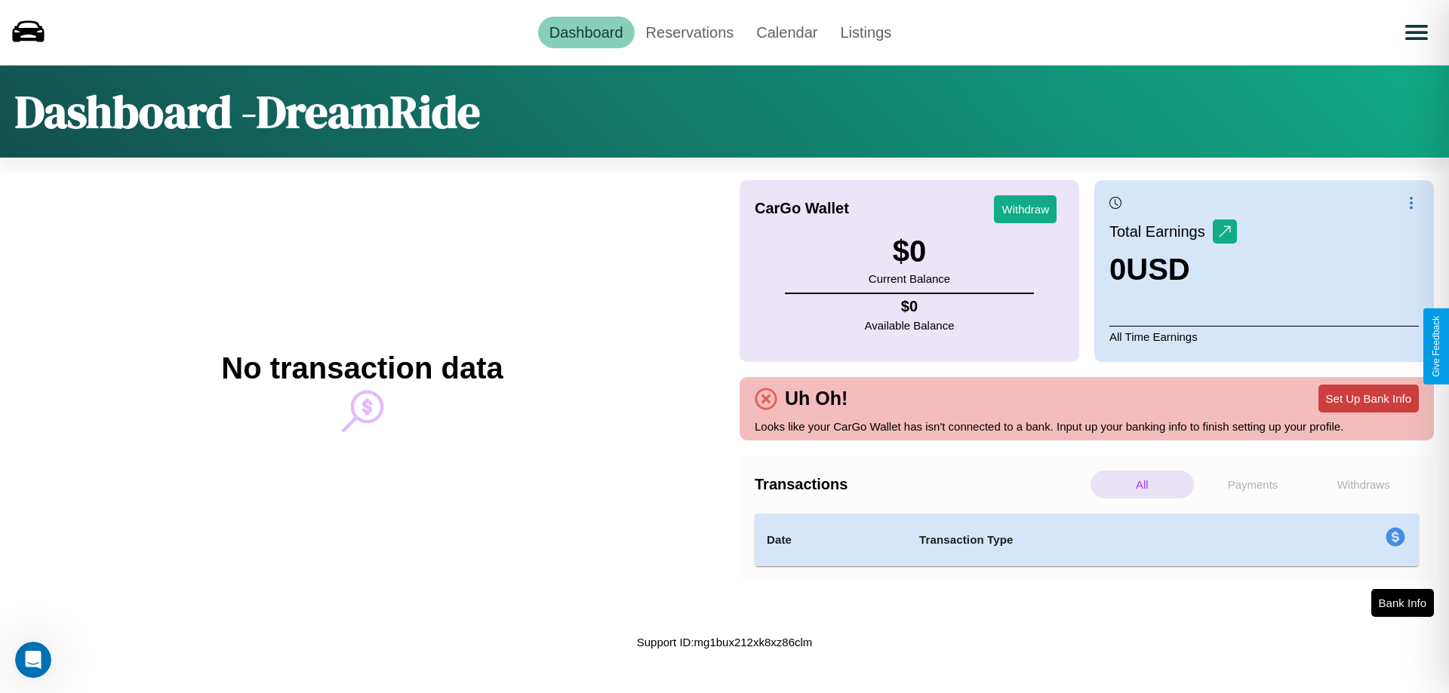 This screenshot has height=693, width=1449. I want to click on button: Bank Info, so click(1402, 603).